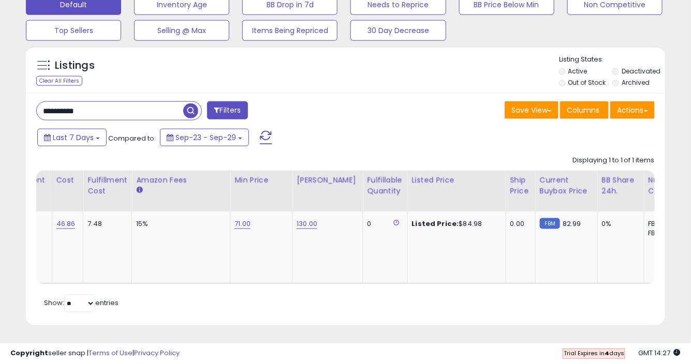 The width and height of the screenshot is (691, 364). Describe the element at coordinates (72, 138) in the screenshot. I see `button: Last 7 Days` at that location.